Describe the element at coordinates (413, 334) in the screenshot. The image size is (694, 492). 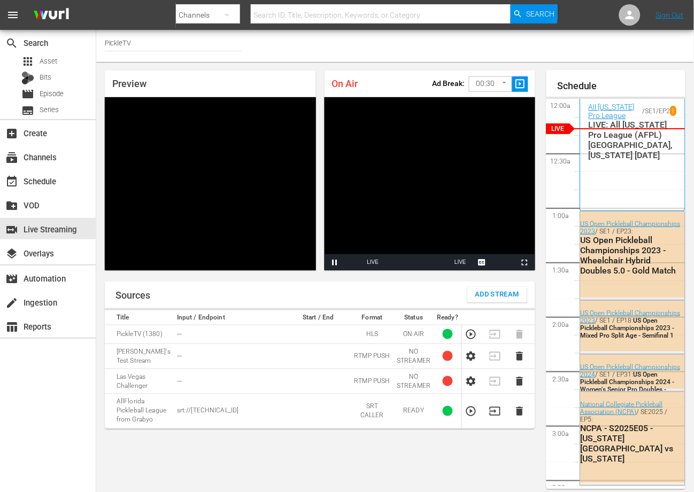
I see `td: ON AIR` at that location.